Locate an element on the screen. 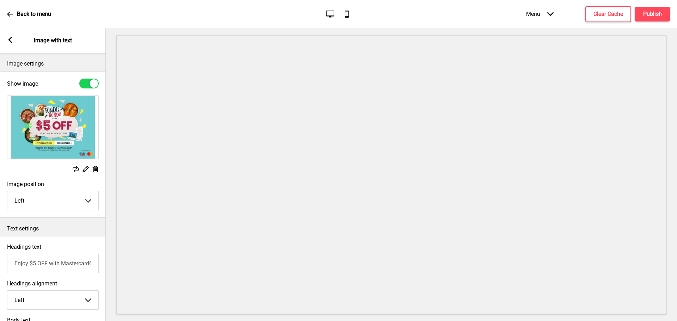  label: Headings text is located at coordinates (24, 247).